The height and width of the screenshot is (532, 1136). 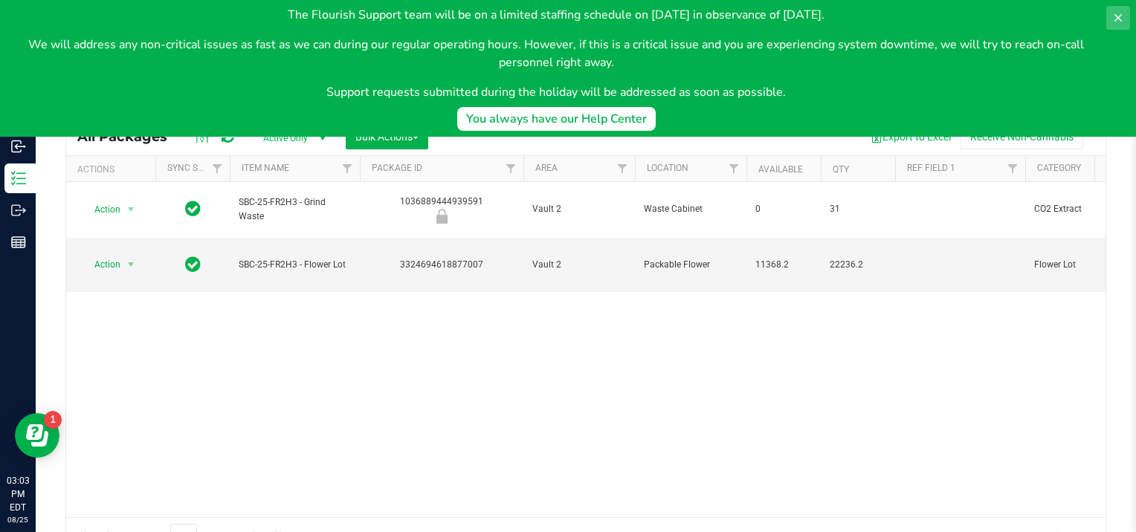 I want to click on span: SBC-25-FR2H3 - Flower Lot, so click(x=294, y=265).